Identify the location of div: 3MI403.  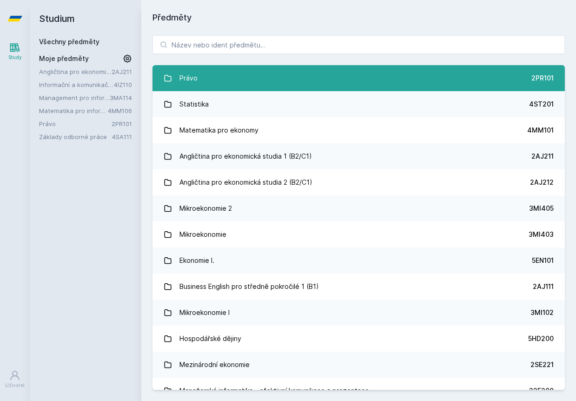
(541, 234).